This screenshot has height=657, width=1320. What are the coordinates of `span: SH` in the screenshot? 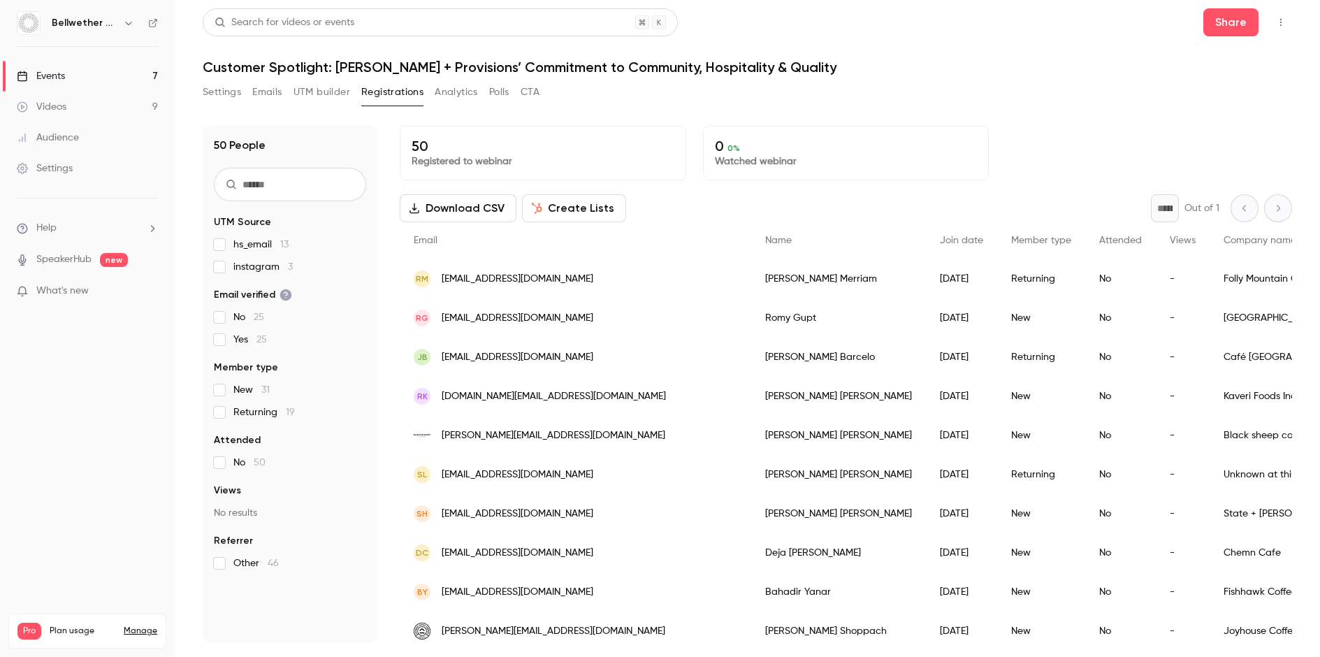 It's located at (422, 514).